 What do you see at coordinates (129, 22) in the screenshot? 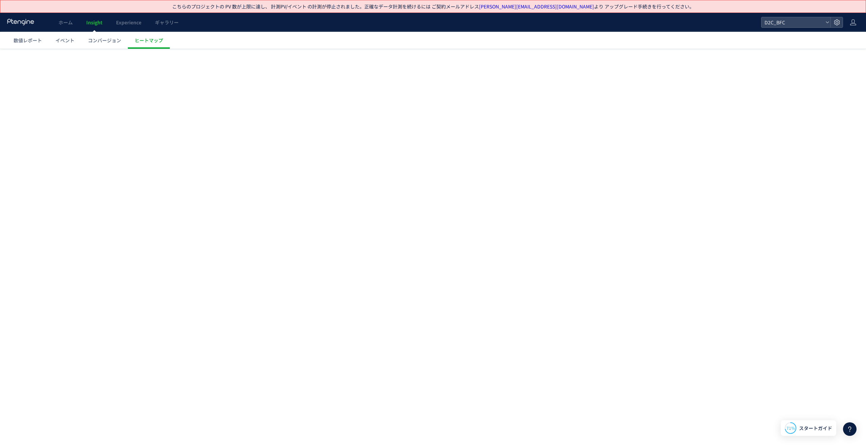
I see `span: Experience` at bounding box center [129, 22].